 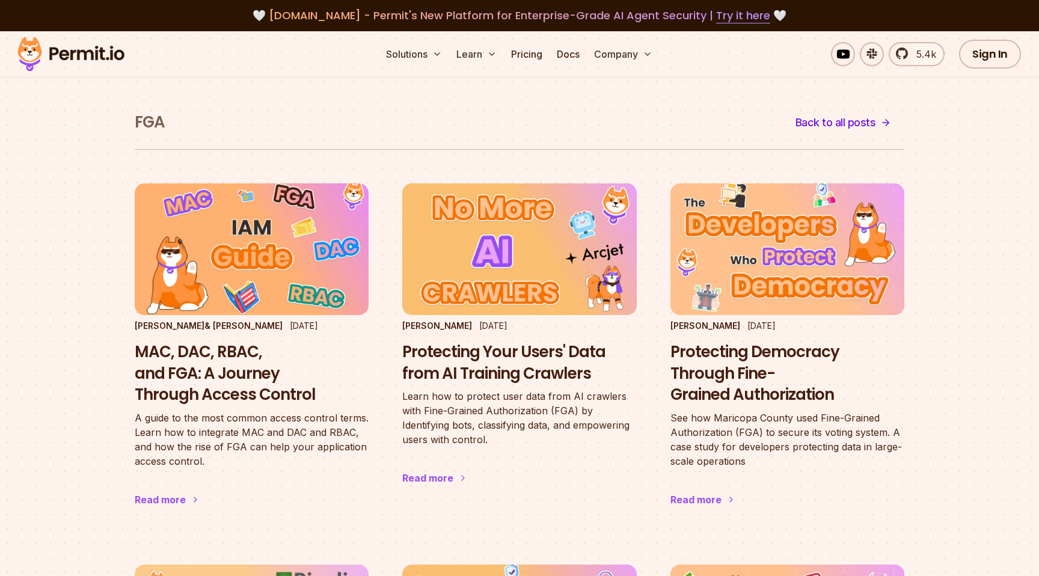 I want to click on a: Try it here, so click(x=744, y=16).